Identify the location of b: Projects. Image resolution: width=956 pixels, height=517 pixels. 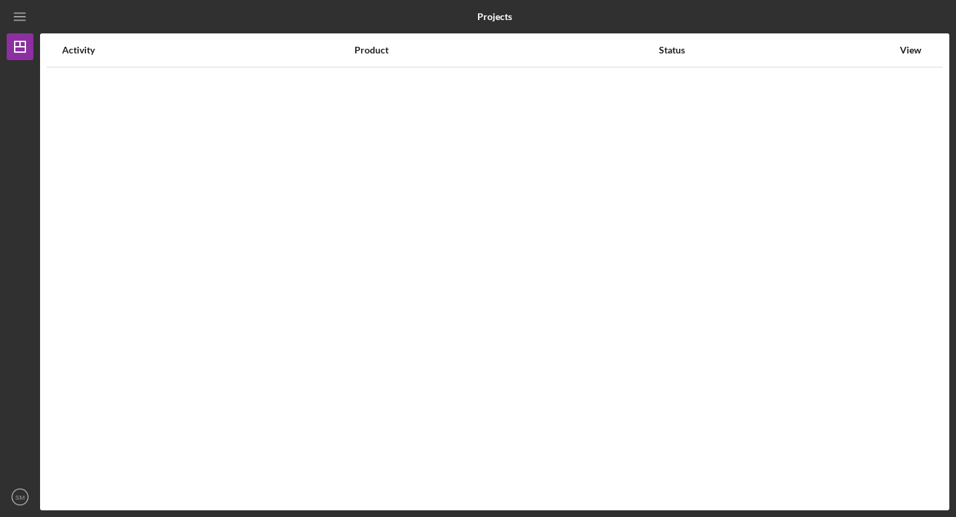
(495, 17).